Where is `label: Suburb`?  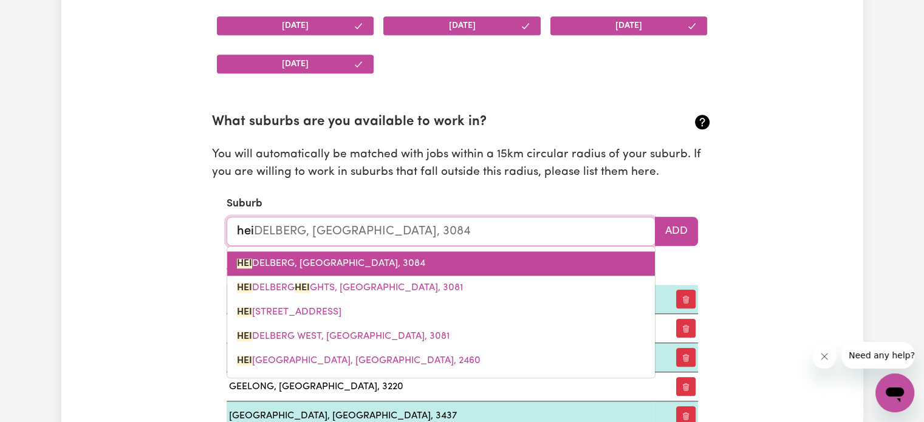
label: Suburb is located at coordinates (244, 204).